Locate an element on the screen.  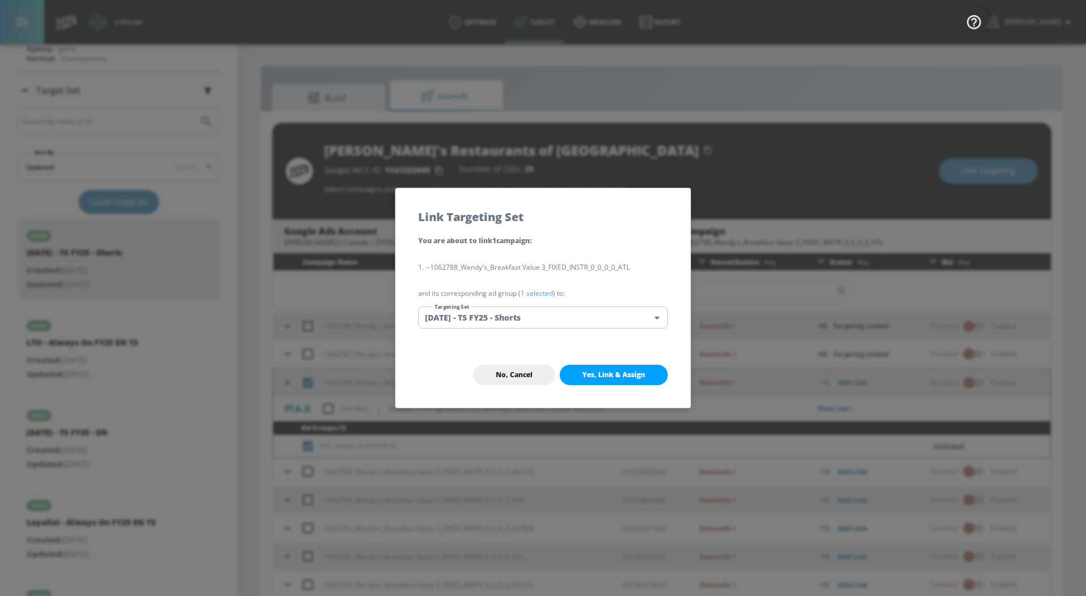
a: 1 selected is located at coordinates (536, 293).